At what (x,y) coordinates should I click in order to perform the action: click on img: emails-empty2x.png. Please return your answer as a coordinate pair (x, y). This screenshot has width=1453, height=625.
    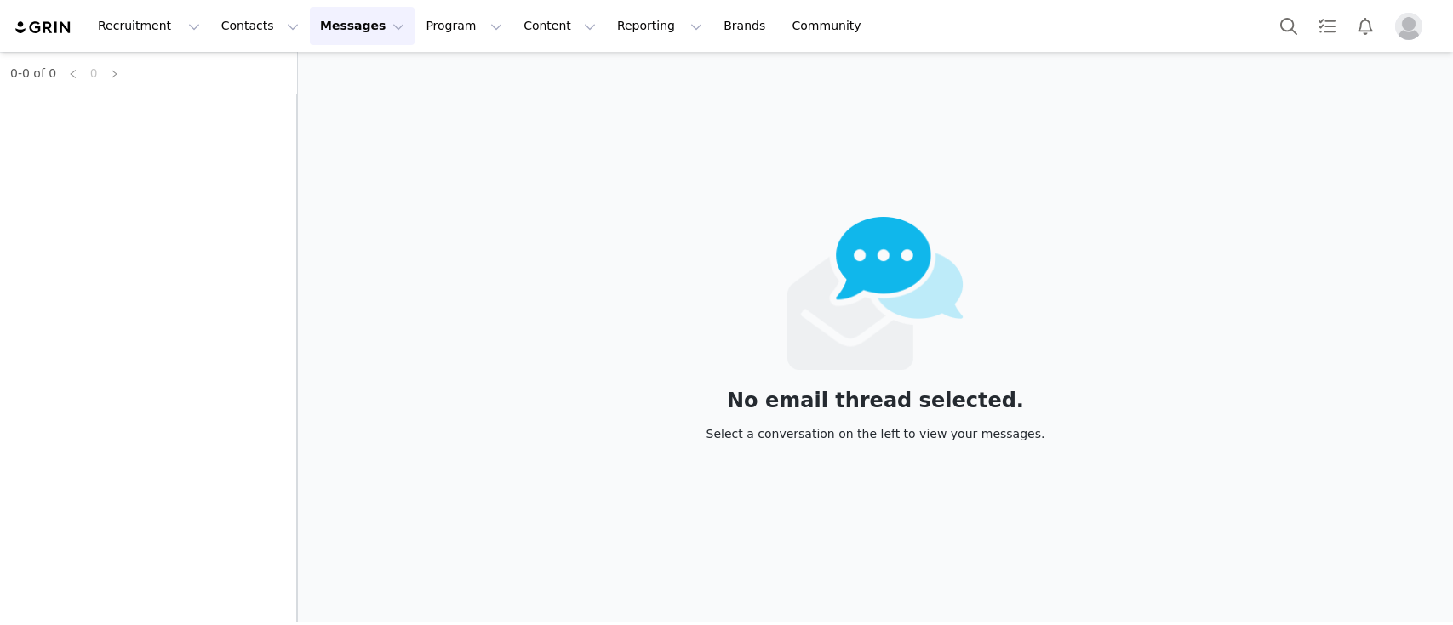
    Looking at the image, I should click on (875, 294).